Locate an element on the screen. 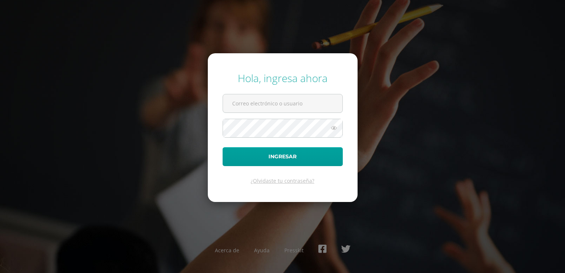 The height and width of the screenshot is (273, 565). a: ¿Olvidaste tu contraseña? is located at coordinates (283, 181).